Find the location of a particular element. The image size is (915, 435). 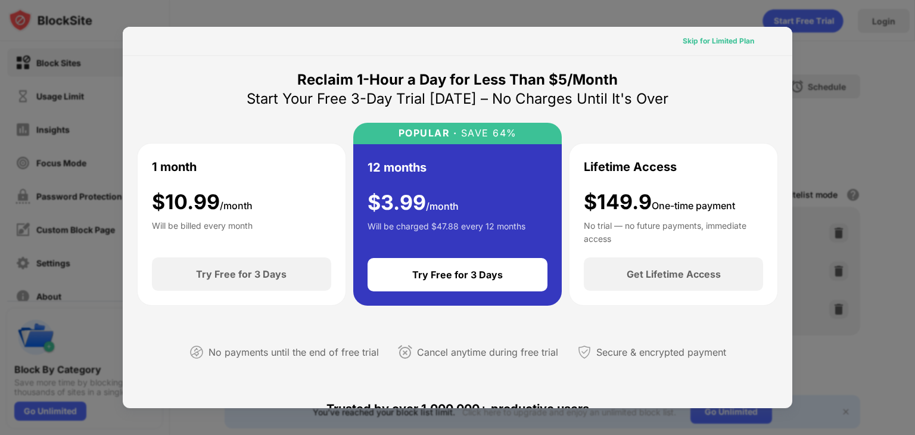

div: Get Lifetime Access is located at coordinates (674, 274).